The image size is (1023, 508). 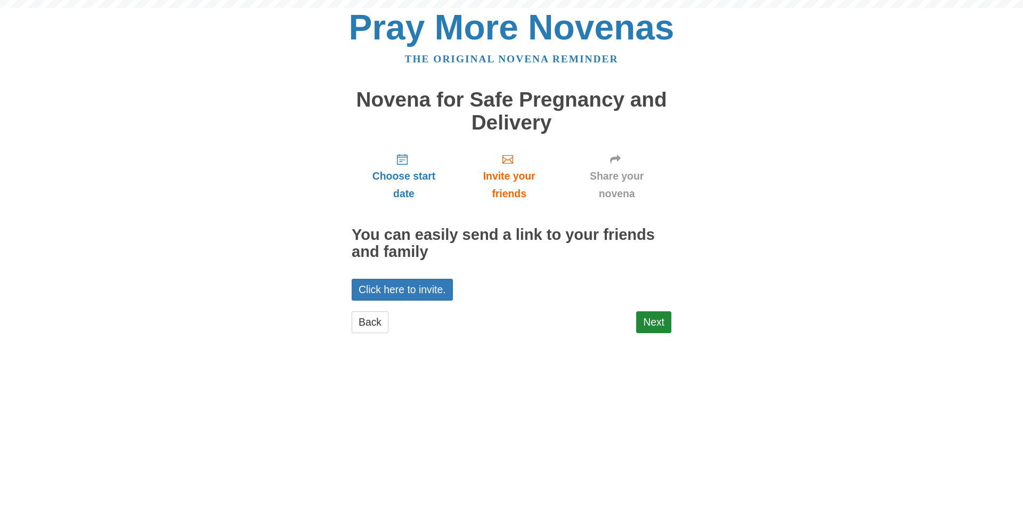 I want to click on h1: Novena for Safe Pregnancy and Delivery, so click(x=511, y=111).